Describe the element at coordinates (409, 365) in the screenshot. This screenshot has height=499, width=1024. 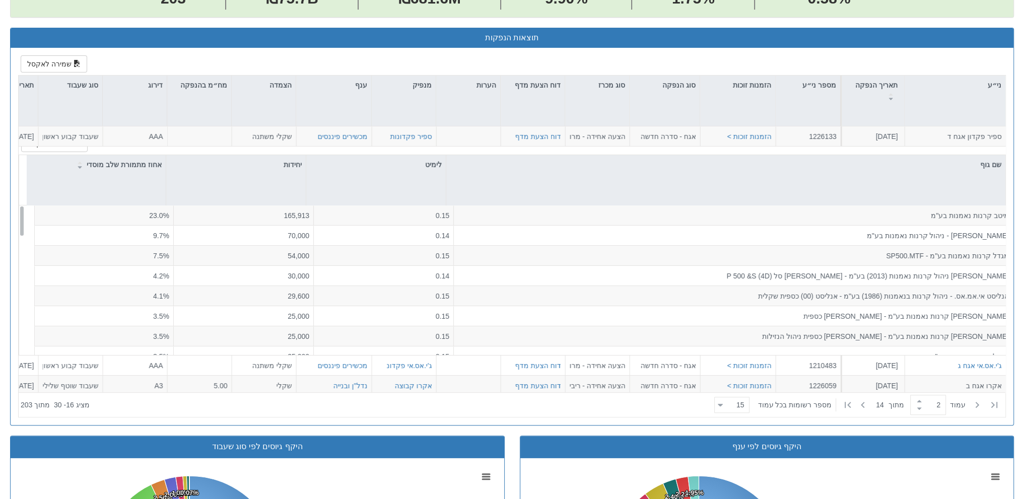
I see `div: ג'י.אס.אי פקדונ` at that location.